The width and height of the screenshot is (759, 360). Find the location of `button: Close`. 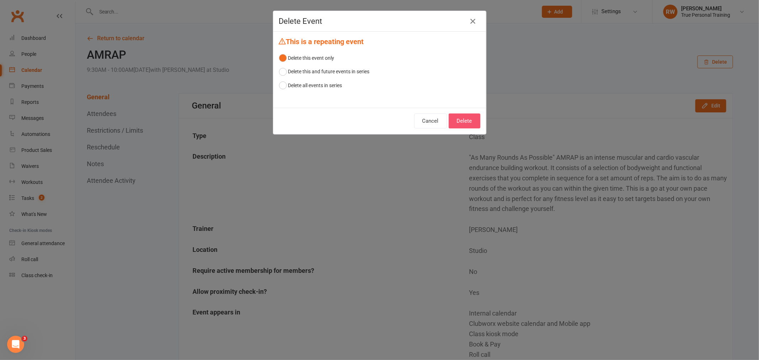

button: Close is located at coordinates (473, 21).